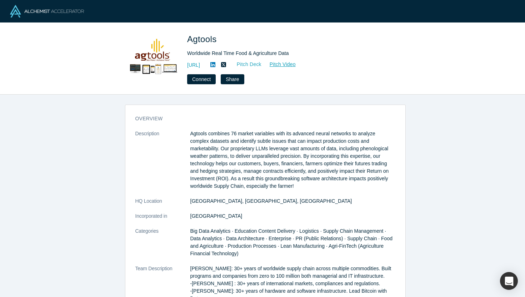  Describe the element at coordinates (163, 164) in the screenshot. I see `dt: Description` at that location.